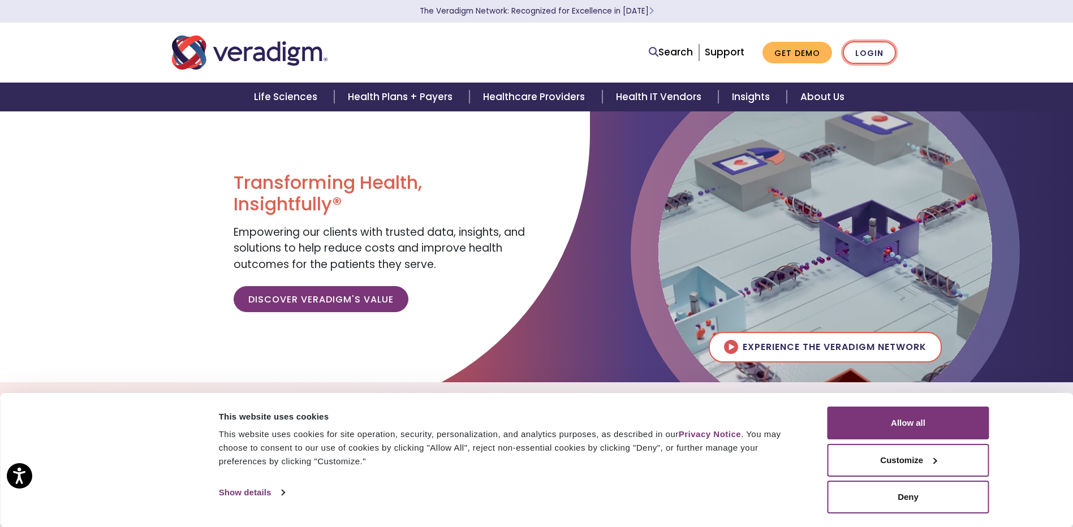 This screenshot has height=527, width=1073. Describe the element at coordinates (710, 434) in the screenshot. I see `a: Privacy Notice` at that location.